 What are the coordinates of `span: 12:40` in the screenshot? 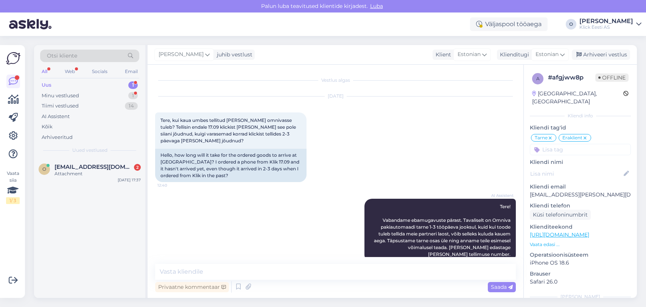 It's located at (171, 185).